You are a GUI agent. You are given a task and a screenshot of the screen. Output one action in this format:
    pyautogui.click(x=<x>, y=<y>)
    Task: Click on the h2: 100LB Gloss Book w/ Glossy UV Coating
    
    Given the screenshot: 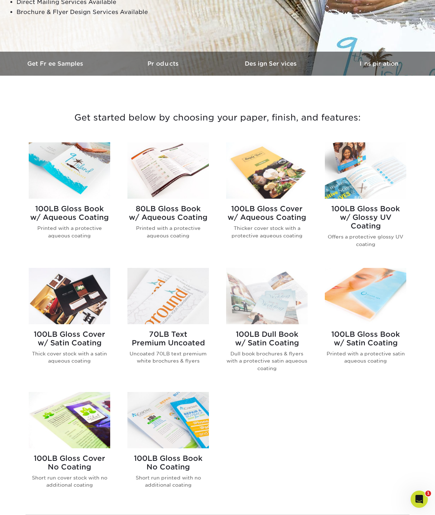 What is the action you would take?
    pyautogui.click(x=365, y=217)
    